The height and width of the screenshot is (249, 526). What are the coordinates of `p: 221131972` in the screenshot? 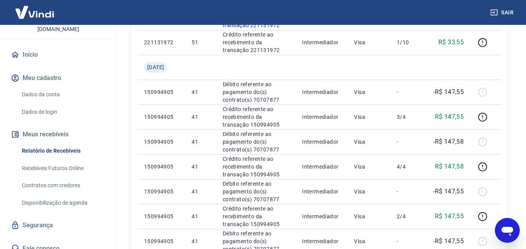 It's located at (161, 42).